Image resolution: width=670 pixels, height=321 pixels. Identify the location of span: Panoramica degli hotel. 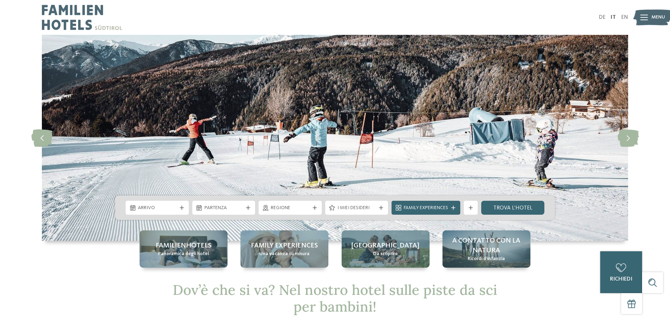
(184, 254).